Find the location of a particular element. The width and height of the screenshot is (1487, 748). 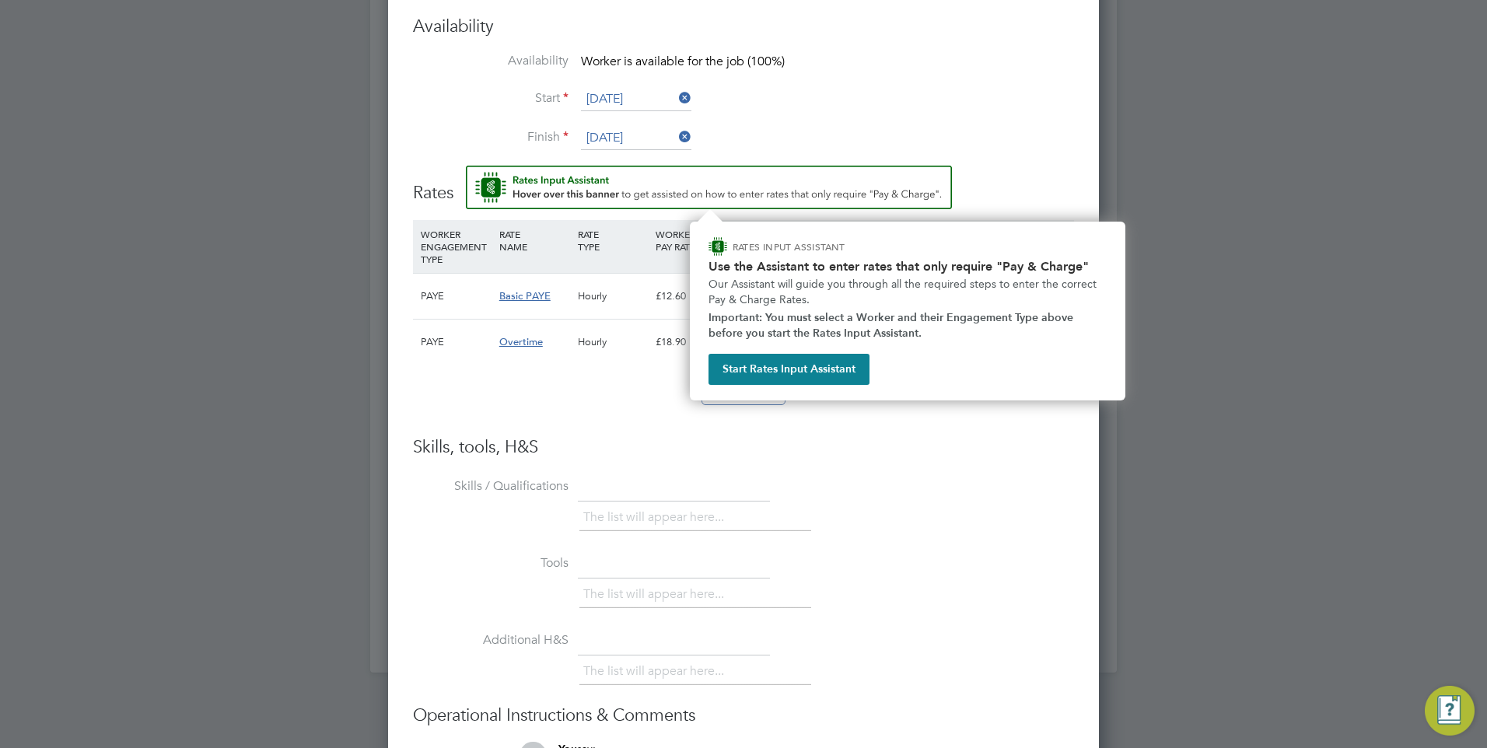

h2: Use the Assistant to enter rates that only require "Pay & Charge" is located at coordinates (908, 266).